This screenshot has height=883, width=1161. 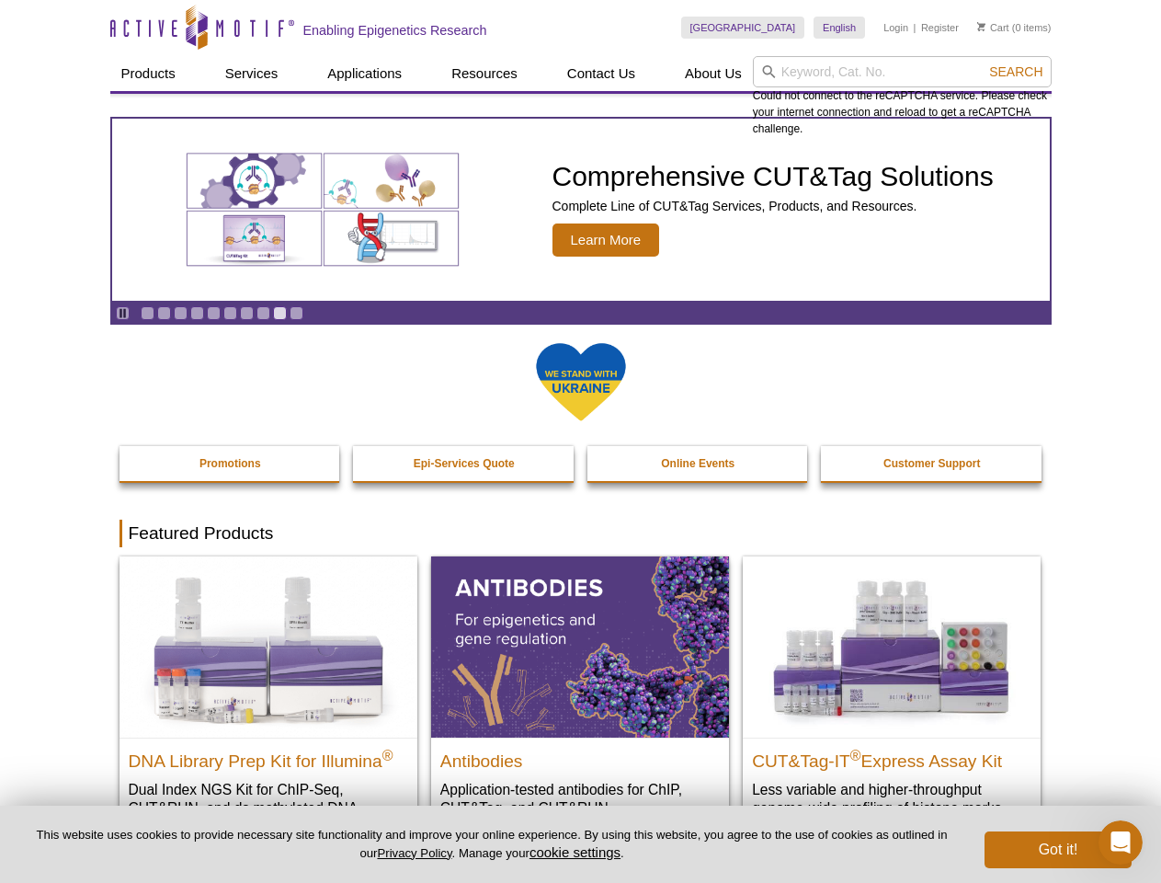 I want to click on p: Application-tested antibodies for ChIP, CUT&Tag, and CUT&RUN., so click(x=580, y=798).